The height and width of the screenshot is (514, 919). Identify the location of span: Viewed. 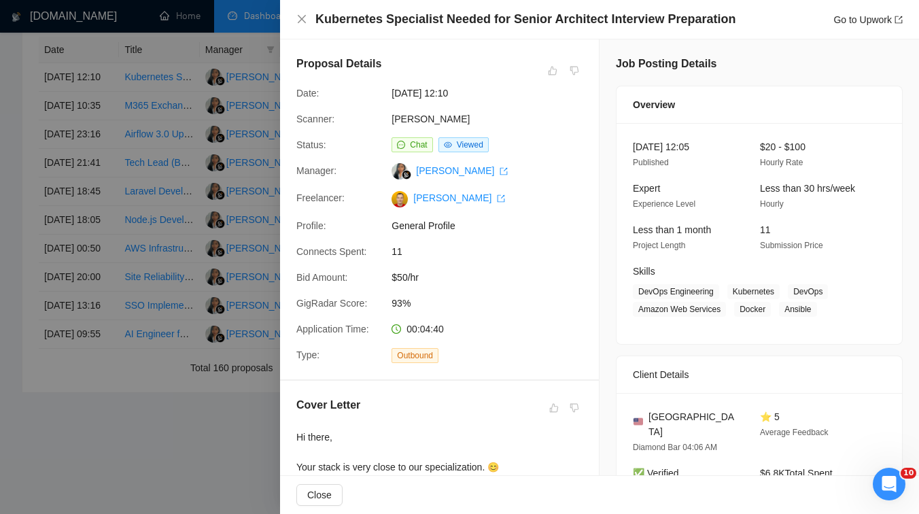
(470, 145).